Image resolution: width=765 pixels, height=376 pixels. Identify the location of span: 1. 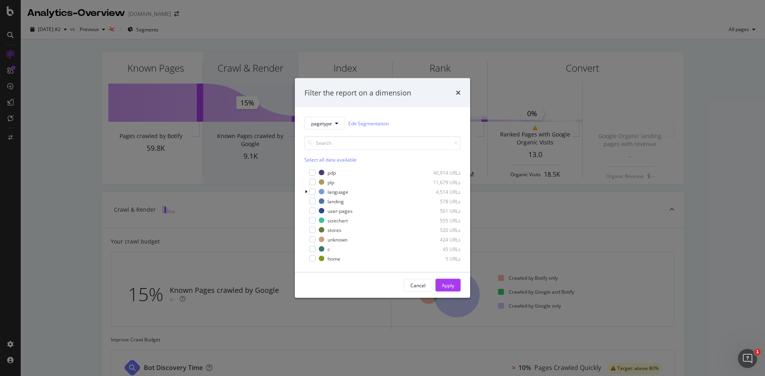
(757, 352).